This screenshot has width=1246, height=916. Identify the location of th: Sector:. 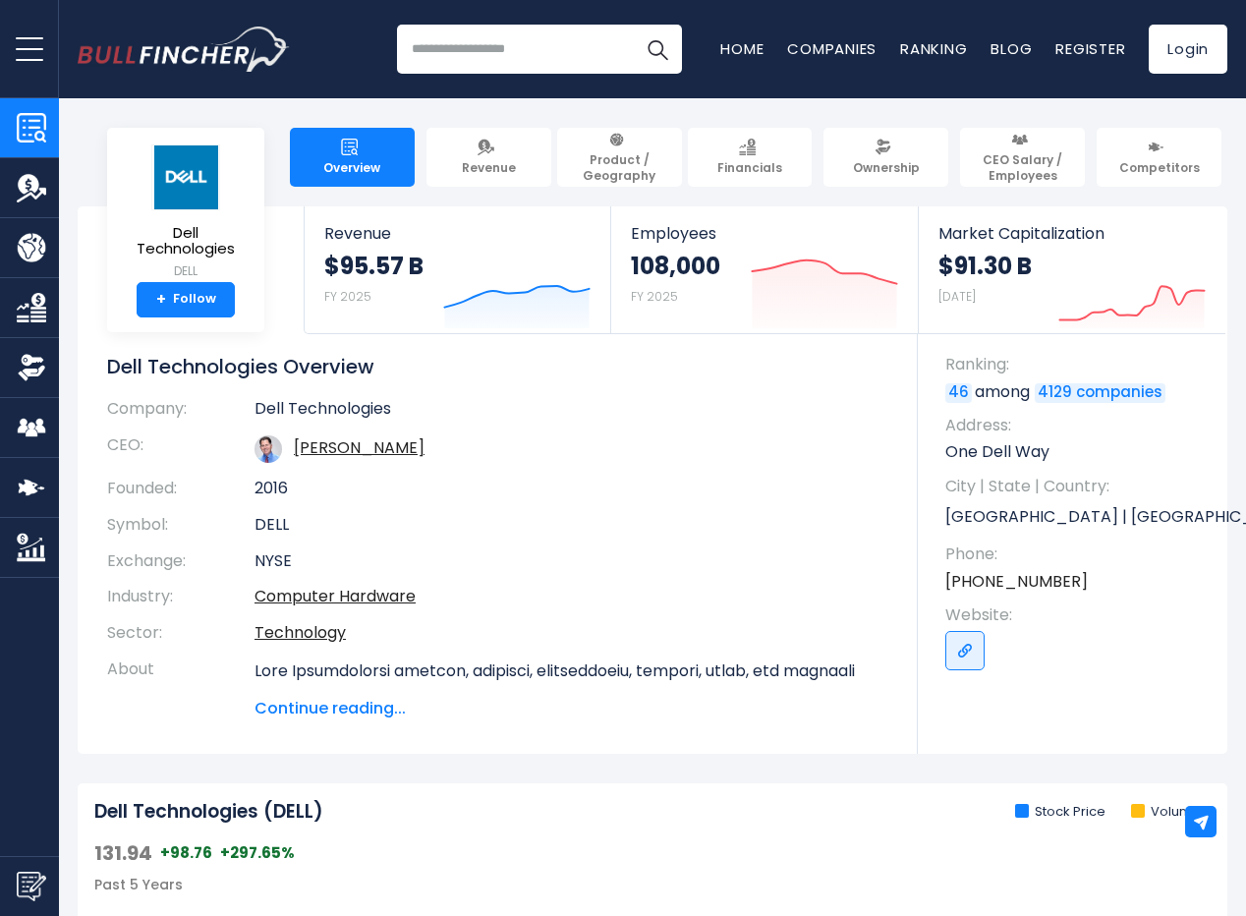
(181, 633).